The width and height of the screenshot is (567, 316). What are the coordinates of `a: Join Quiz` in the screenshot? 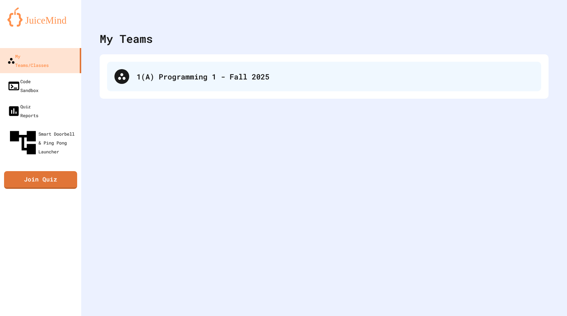 It's located at (41, 180).